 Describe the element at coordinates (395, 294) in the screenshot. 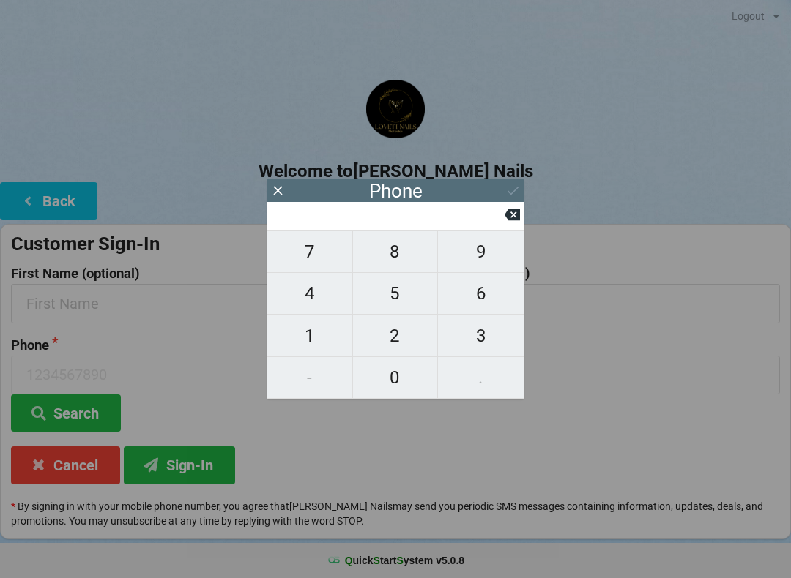

I see `button: 5` at that location.